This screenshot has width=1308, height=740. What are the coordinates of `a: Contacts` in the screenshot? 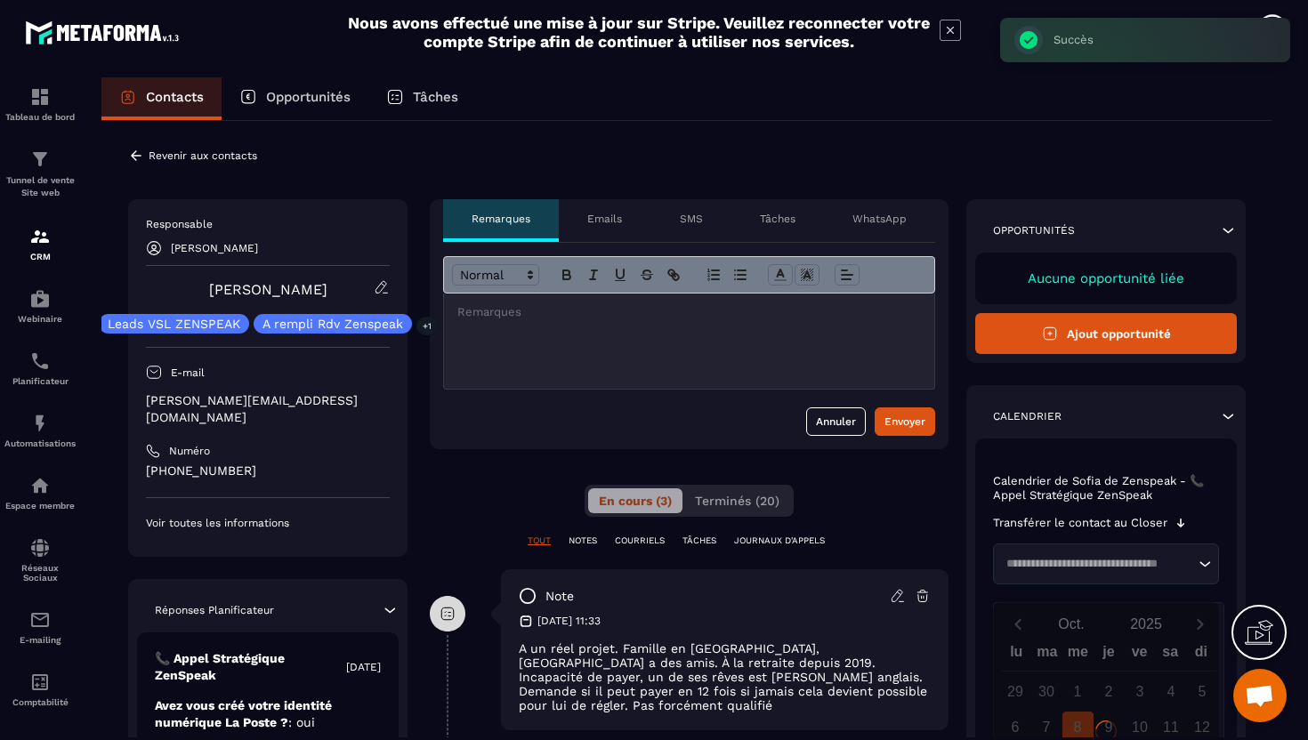 It's located at (161, 99).